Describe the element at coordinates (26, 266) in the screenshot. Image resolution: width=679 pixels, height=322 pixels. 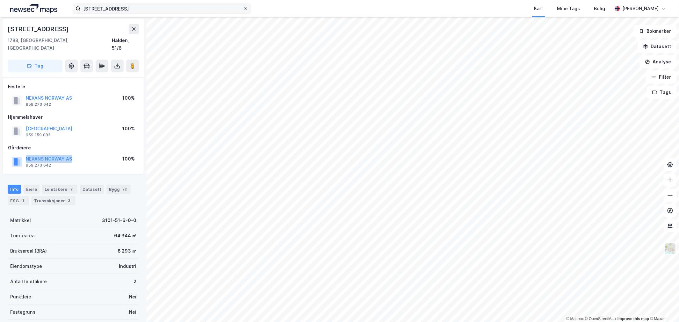
I see `div: Eiendomstype` at that location.